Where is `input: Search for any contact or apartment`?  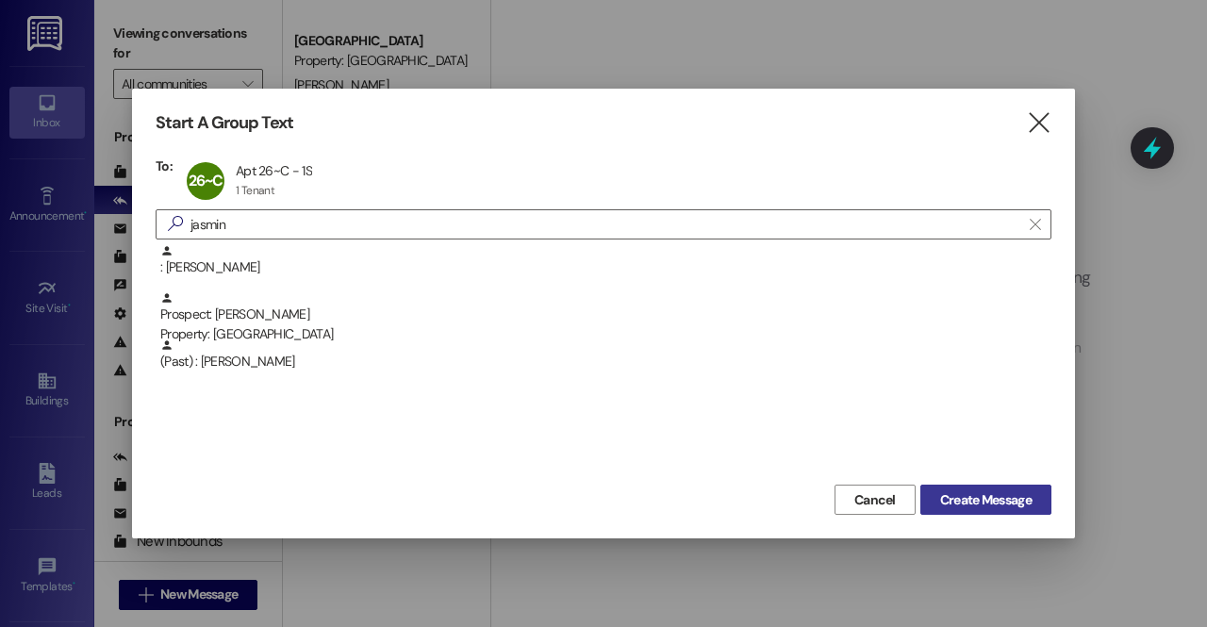
input: Search for any contact or apartment is located at coordinates (606, 224).